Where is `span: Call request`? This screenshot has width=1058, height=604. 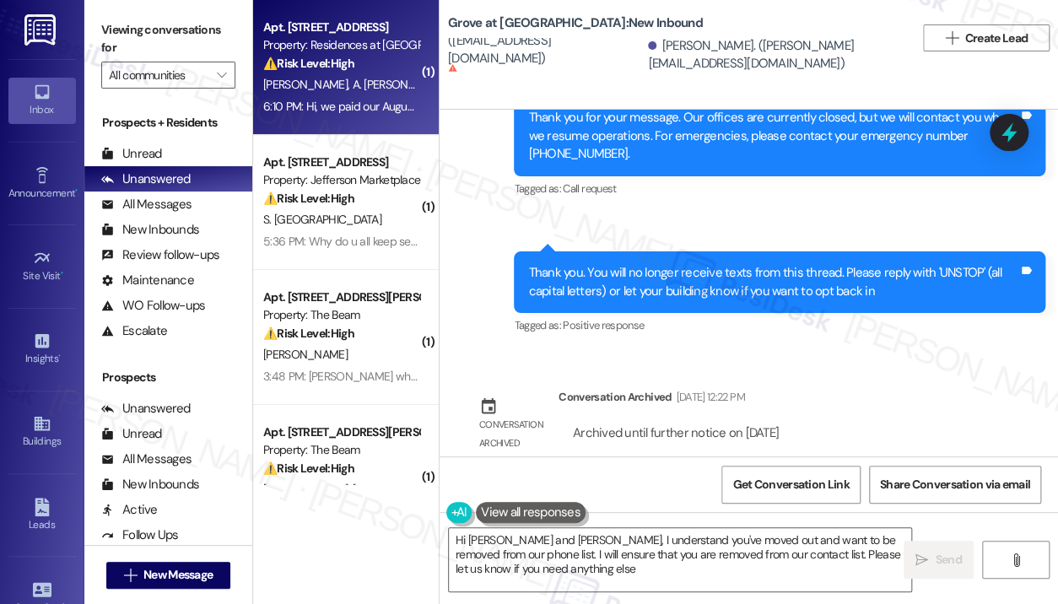 span: Call request is located at coordinates (589, 188).